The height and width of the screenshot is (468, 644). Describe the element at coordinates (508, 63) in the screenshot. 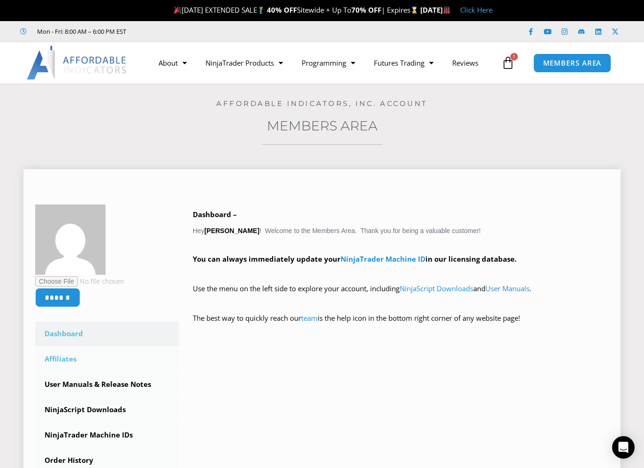

I see `a: 1` at that location.